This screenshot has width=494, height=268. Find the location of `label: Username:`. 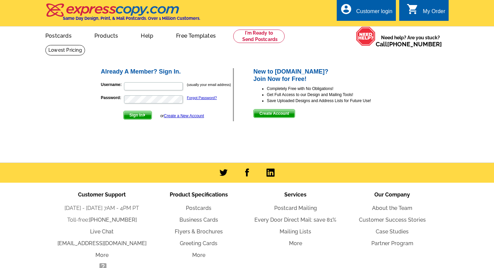

label: Username: is located at coordinates (112, 85).